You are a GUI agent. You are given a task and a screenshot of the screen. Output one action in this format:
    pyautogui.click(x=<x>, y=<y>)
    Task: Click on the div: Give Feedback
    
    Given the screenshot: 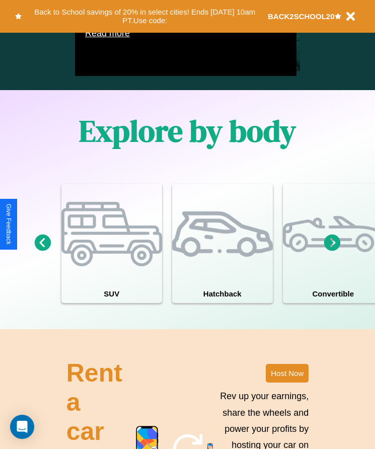 What is the action you would take?
    pyautogui.click(x=9, y=224)
    